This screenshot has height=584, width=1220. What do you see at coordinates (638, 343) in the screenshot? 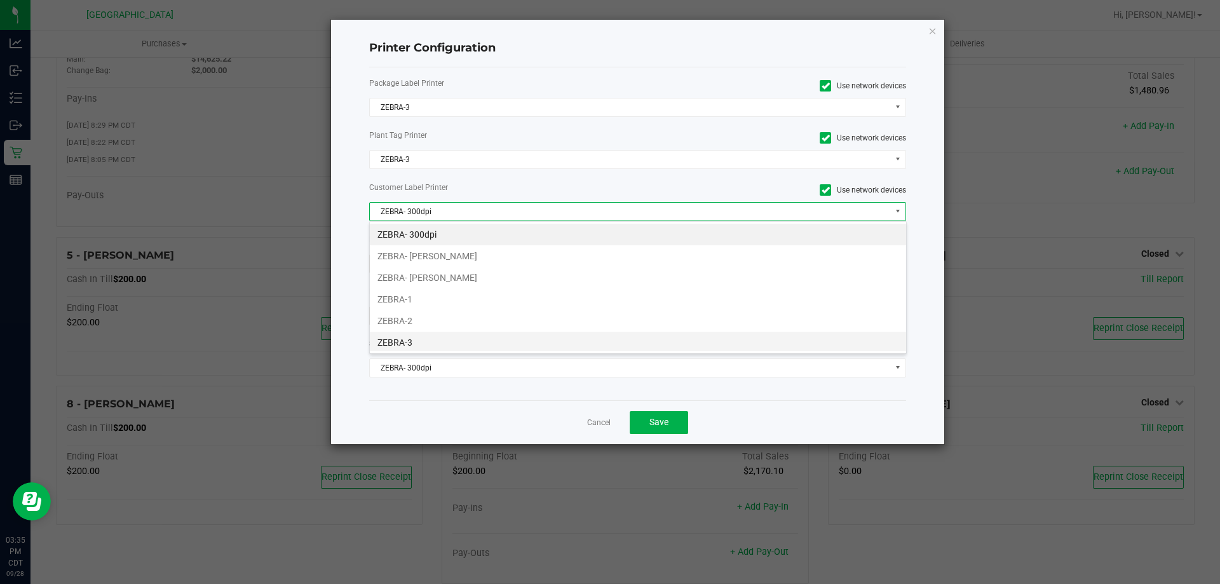
I see `li: ZEBRA-3` at bounding box center [638, 343].